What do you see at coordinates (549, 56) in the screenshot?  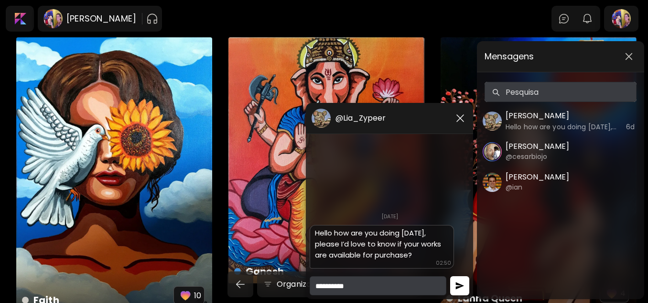 I see `span: Mensagens` at bounding box center [549, 56].